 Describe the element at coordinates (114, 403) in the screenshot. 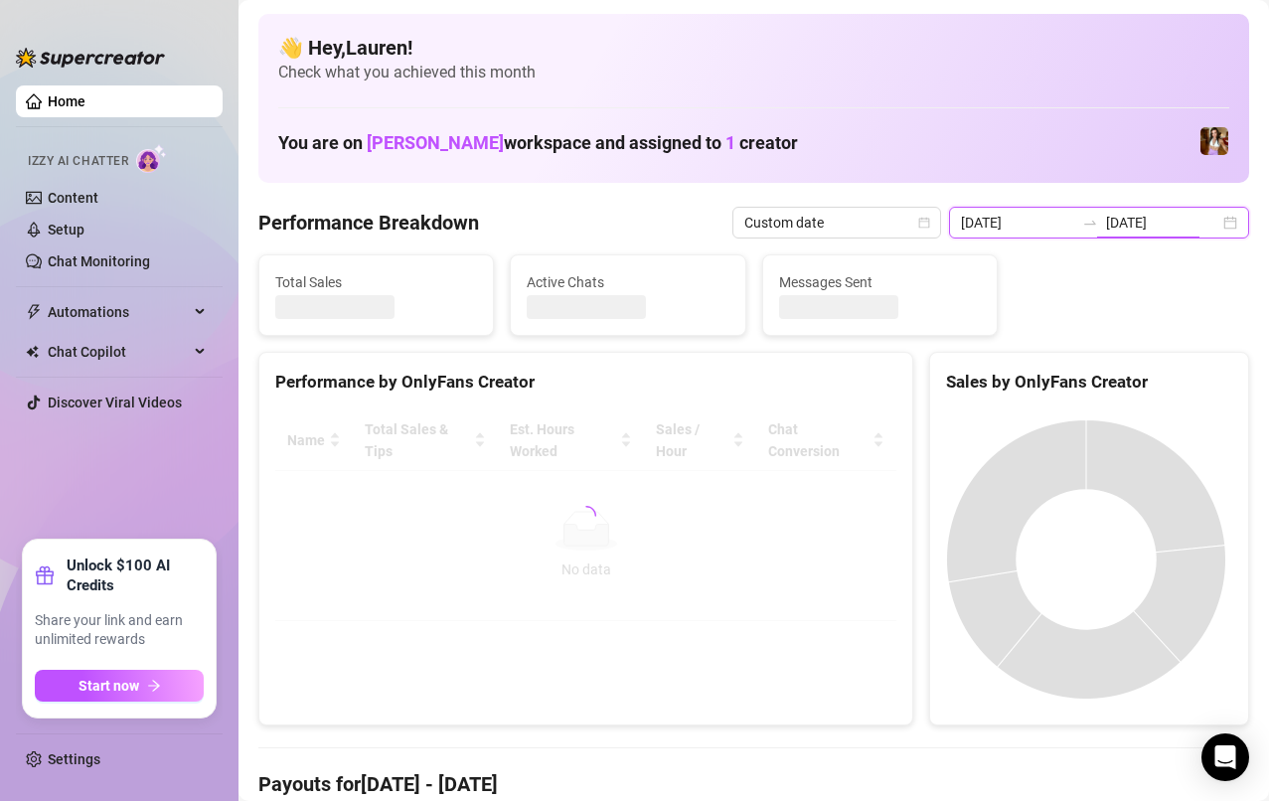

I see `a: Discover Viral Videos` at that location.